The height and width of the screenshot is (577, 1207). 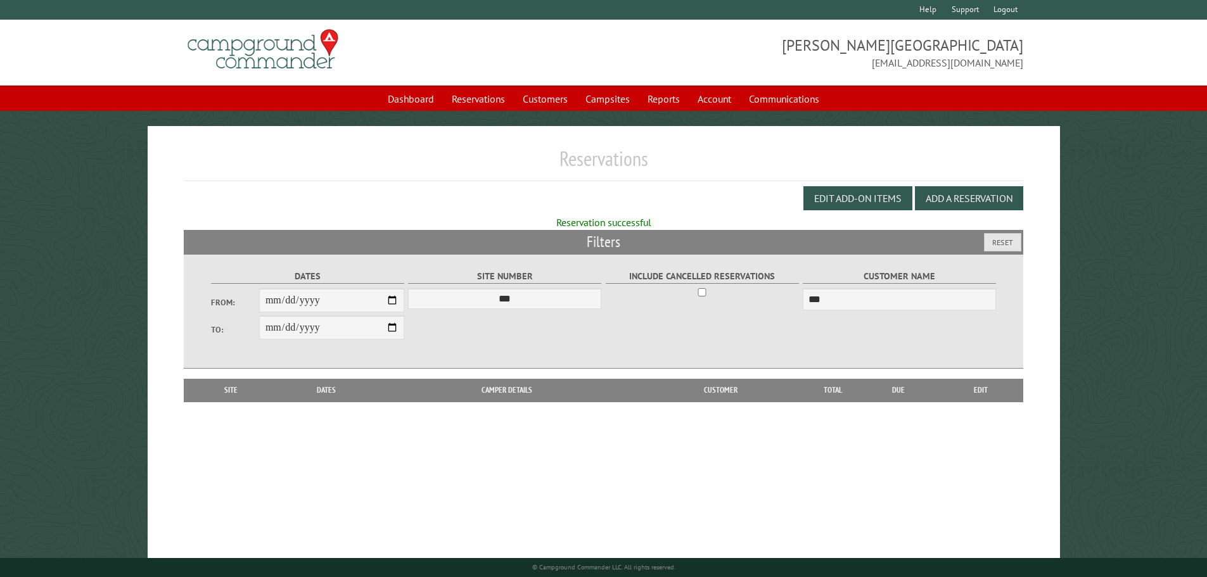 What do you see at coordinates (1002, 242) in the screenshot?
I see `button: Reset` at bounding box center [1002, 242].